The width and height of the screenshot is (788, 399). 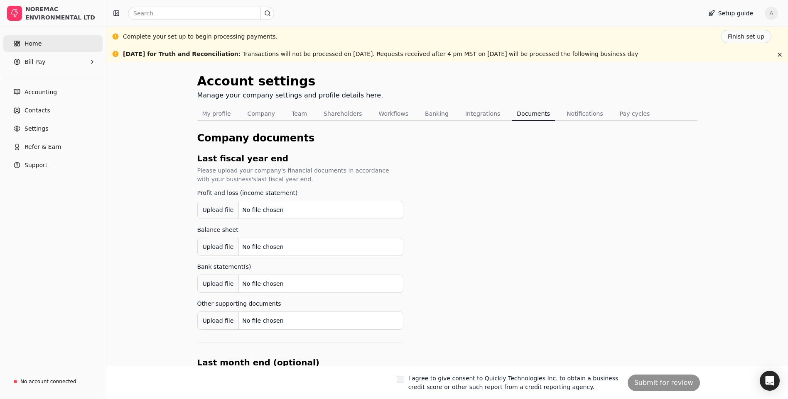 I want to click on span: Support, so click(x=36, y=165).